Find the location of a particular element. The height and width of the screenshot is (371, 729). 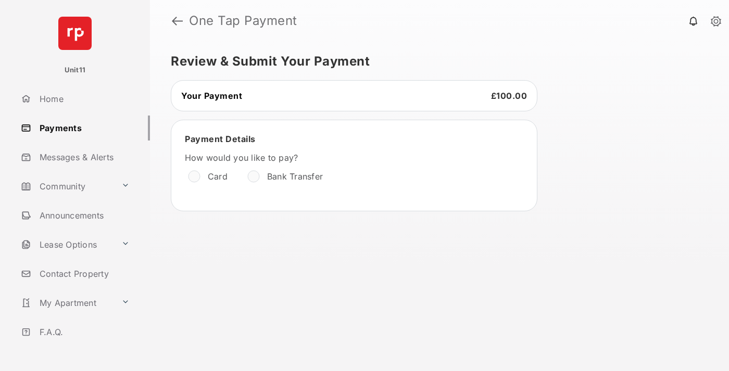

a: Home is located at coordinates (83, 99).